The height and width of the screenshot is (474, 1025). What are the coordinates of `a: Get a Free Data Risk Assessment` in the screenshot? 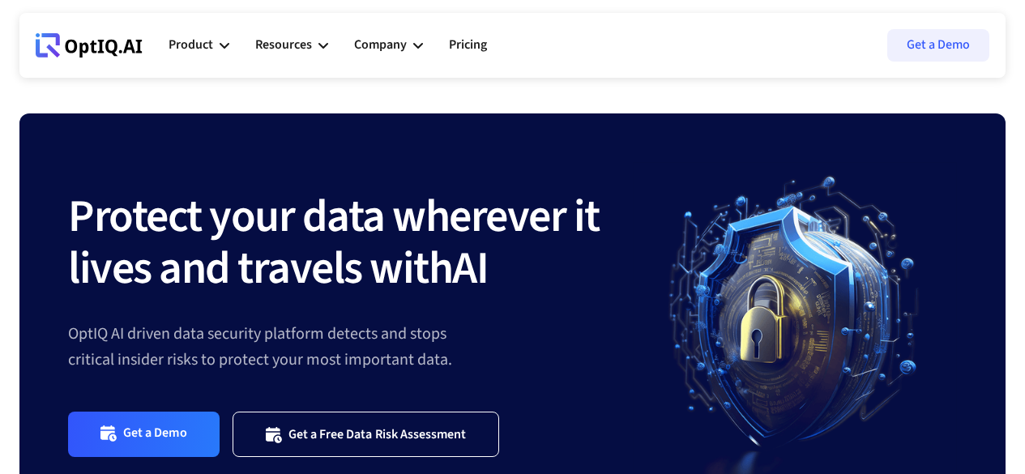 It's located at (366, 433).